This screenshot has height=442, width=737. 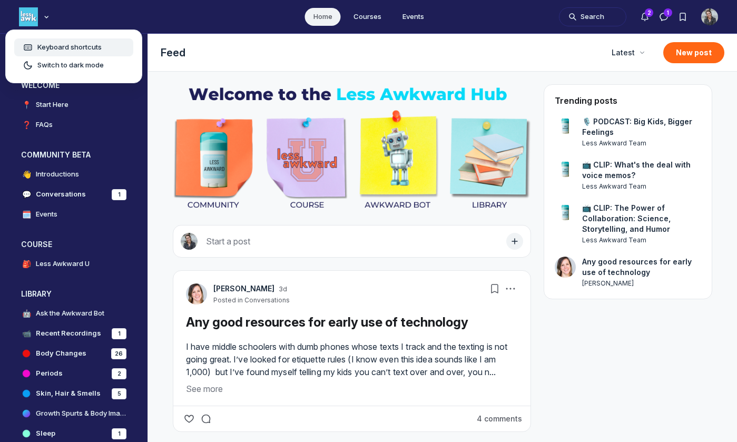 What do you see at coordinates (323, 17) in the screenshot?
I see `a: Home` at bounding box center [323, 17].